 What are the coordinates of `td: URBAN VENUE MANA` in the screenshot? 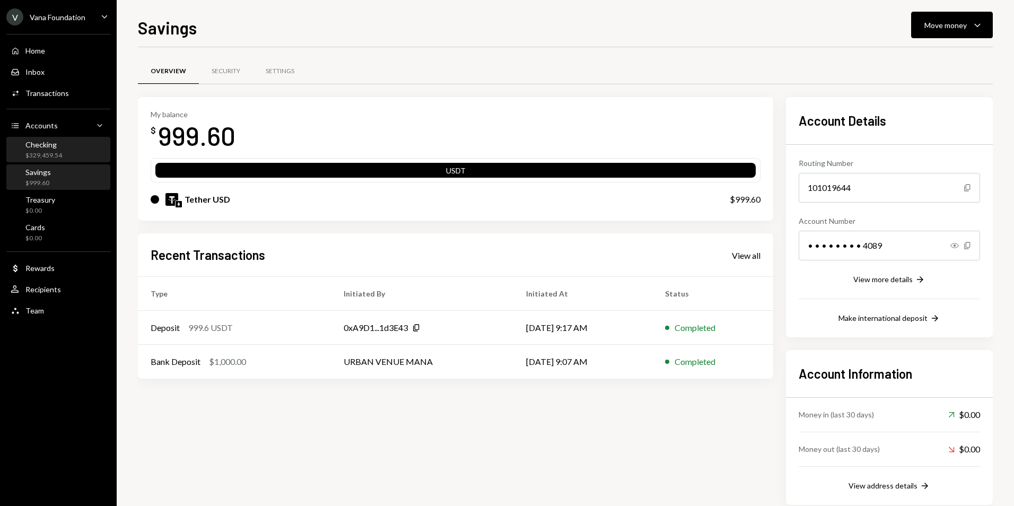 It's located at (422, 362).